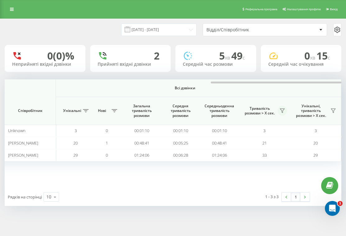 The image size is (346, 236). Describe the element at coordinates (102, 111) in the screenshot. I see `span: Нові` at that location.